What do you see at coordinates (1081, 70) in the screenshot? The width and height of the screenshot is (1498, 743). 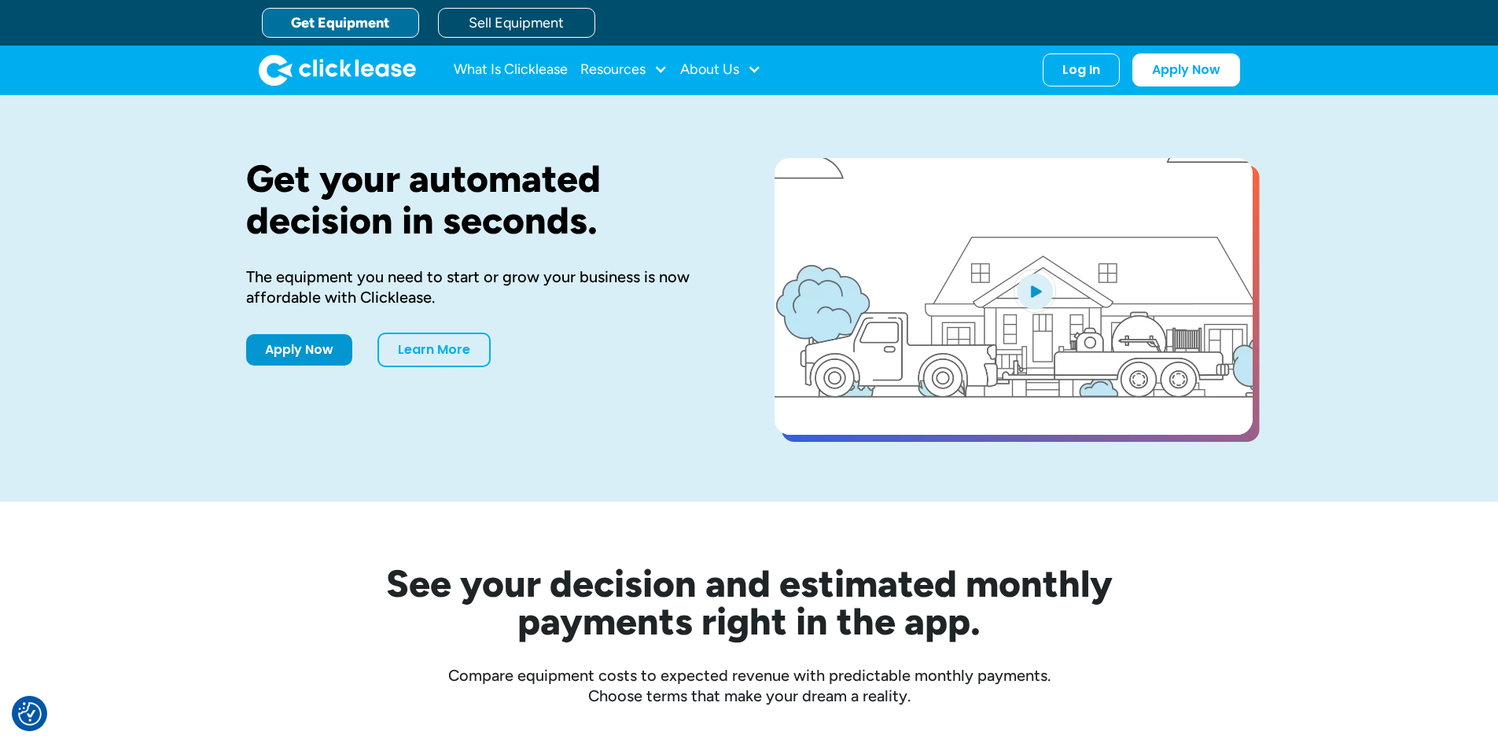 I see `div: Log In` at bounding box center [1081, 70].